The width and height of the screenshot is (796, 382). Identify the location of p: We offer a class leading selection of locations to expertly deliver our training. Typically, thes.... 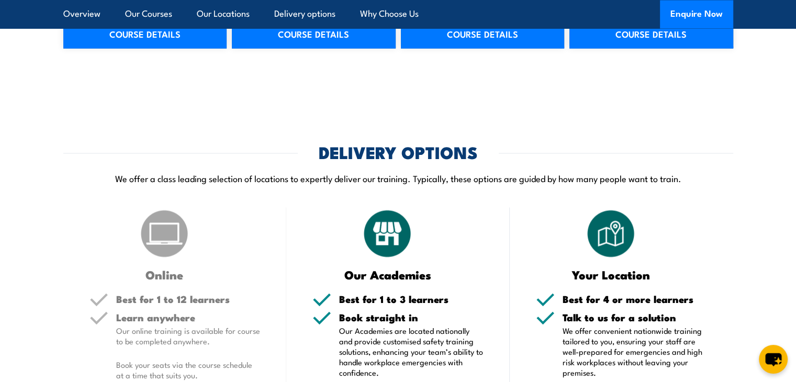
(398, 177).